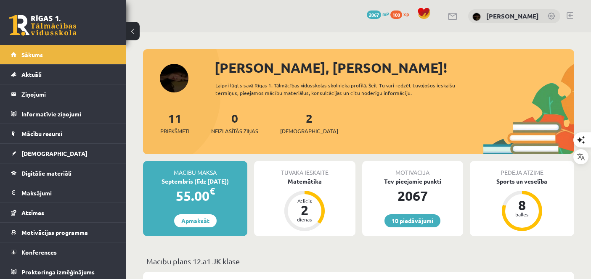 The height and width of the screenshot is (279, 591). Describe the element at coordinates (63, 173) in the screenshot. I see `a: Digitālie materiāli` at that location.